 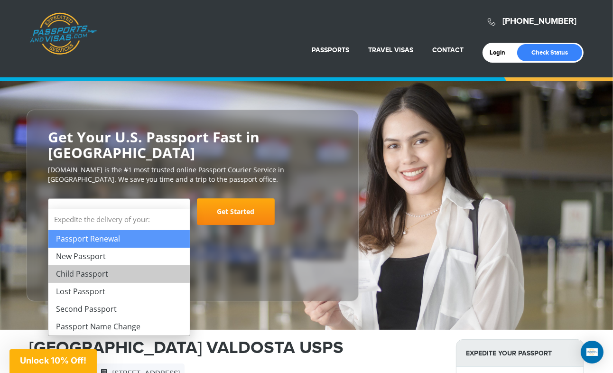 I want to click on li: Passport Renewal, so click(x=119, y=239).